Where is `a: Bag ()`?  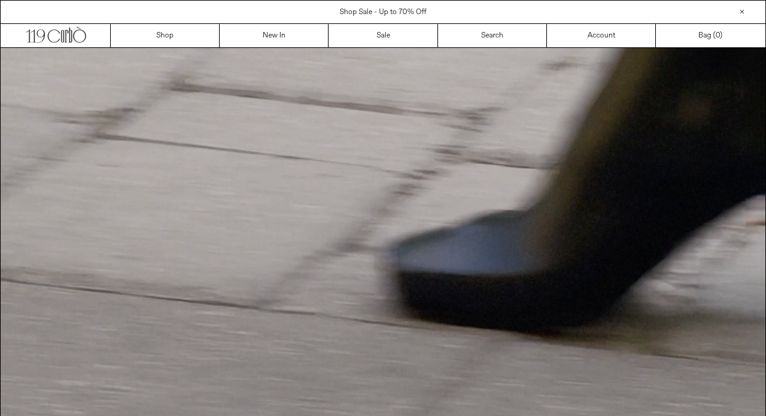
a: Bag () is located at coordinates (710, 36).